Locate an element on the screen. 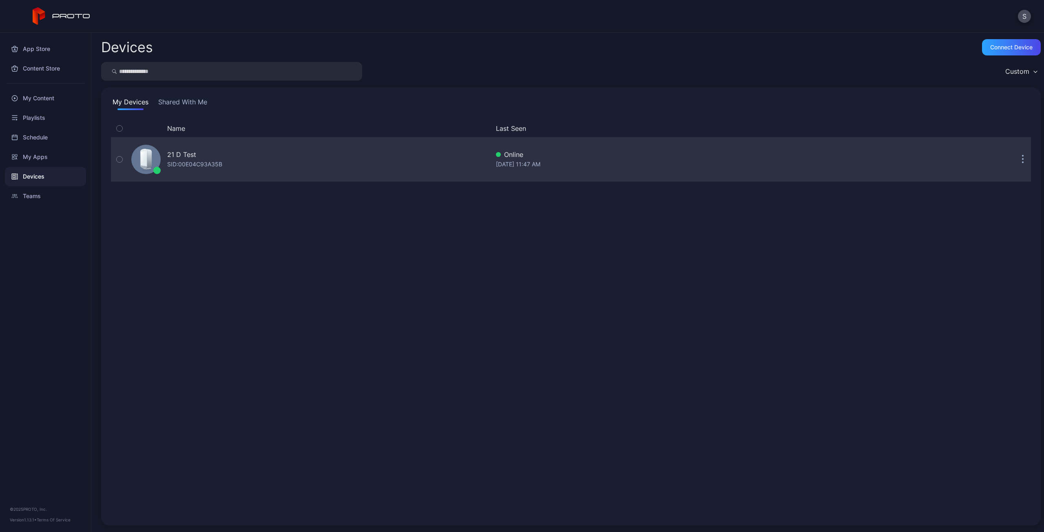 This screenshot has height=532, width=1044. div: Online is located at coordinates (712, 155).